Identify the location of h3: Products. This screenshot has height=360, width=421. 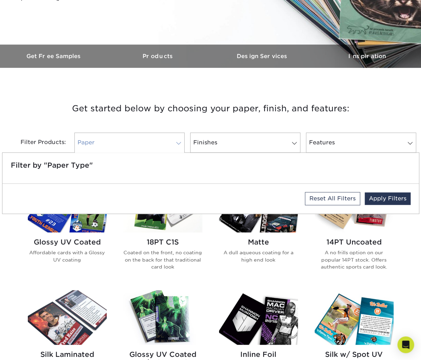
(159, 56).